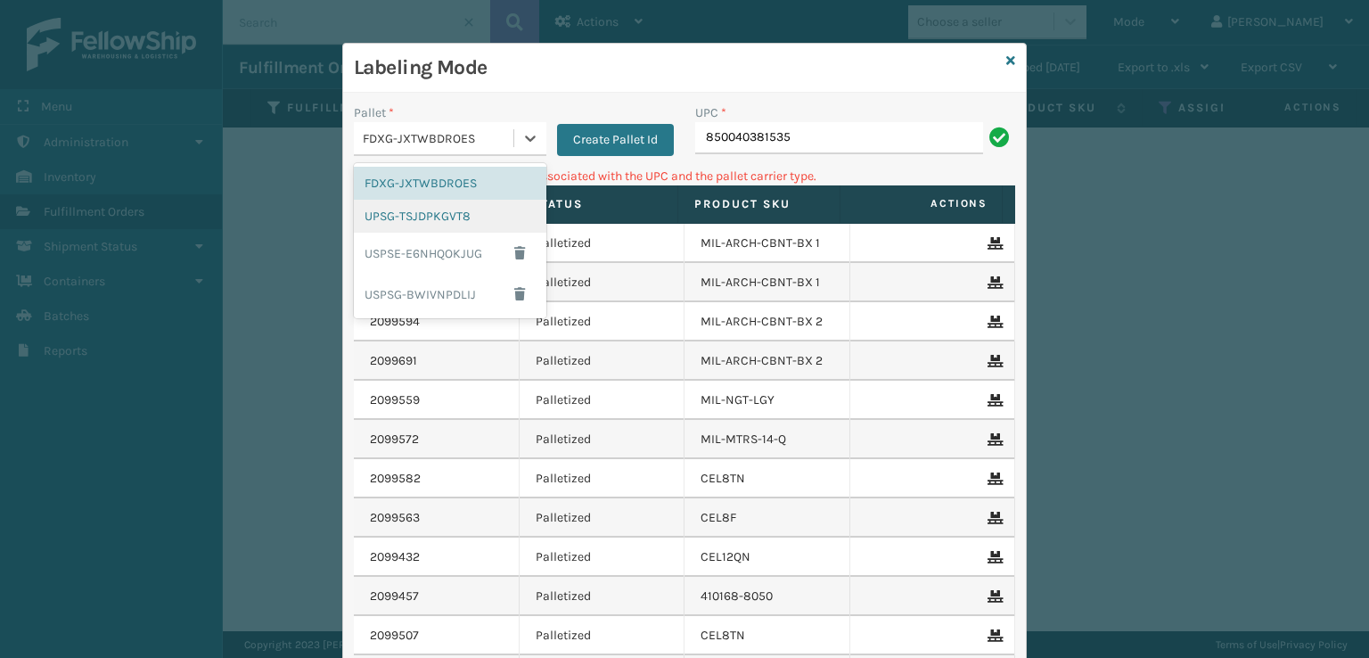 Image resolution: width=1369 pixels, height=658 pixels. Describe the element at coordinates (395, 557) in the screenshot. I see `a: 2099432` at that location.